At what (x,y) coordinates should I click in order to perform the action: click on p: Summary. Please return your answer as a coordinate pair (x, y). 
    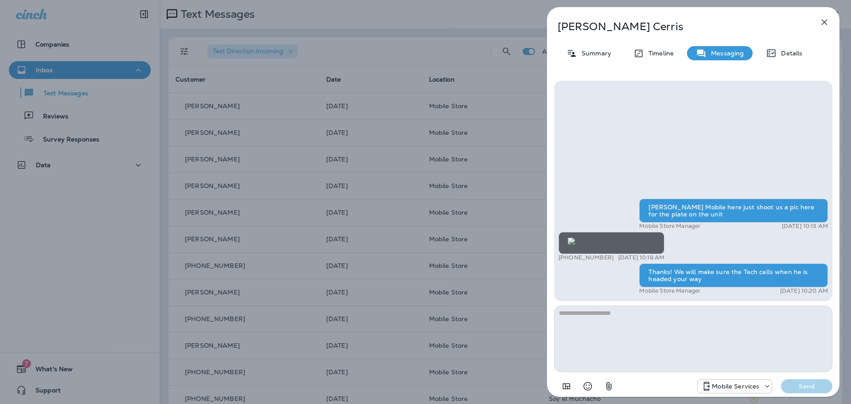
    Looking at the image, I should click on (594, 53).